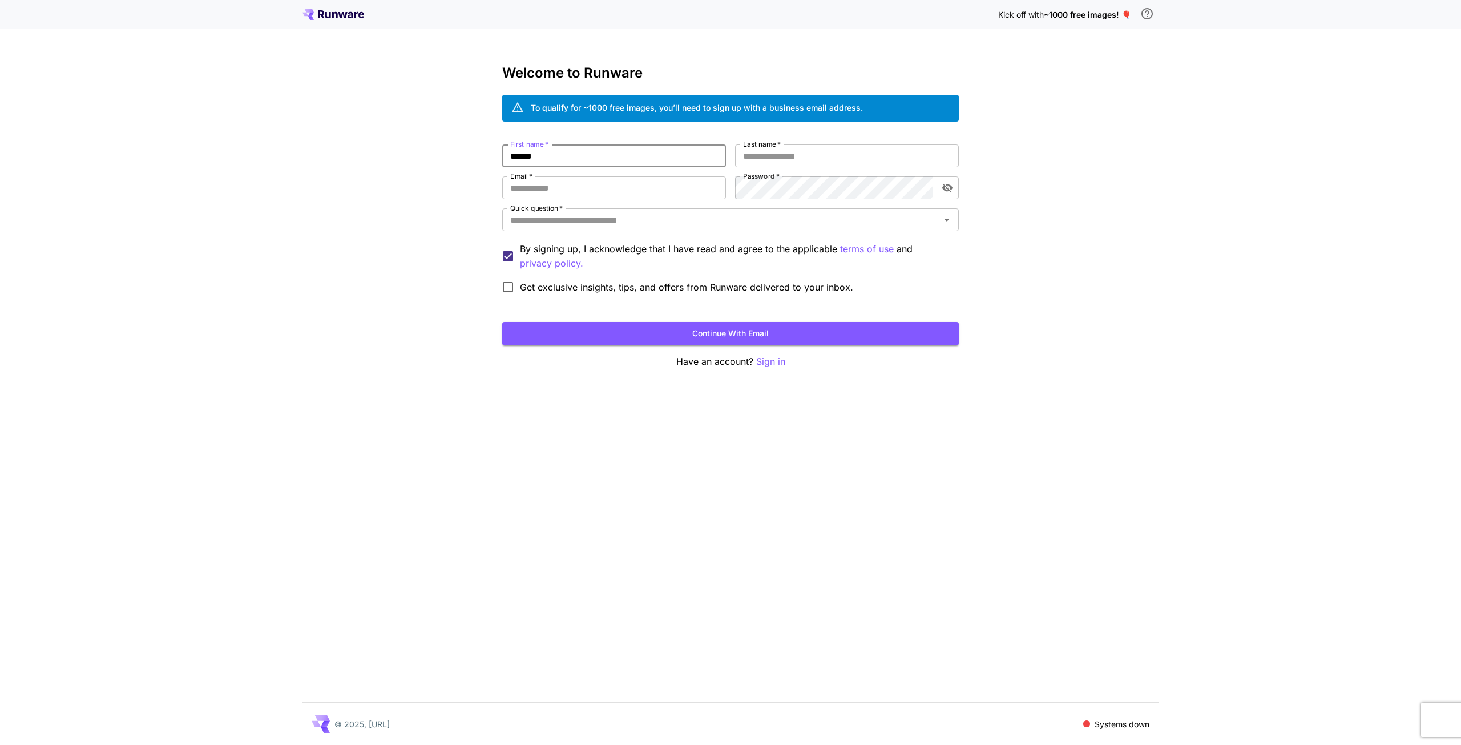 The height and width of the screenshot is (745, 1461). I want to click on label: Email, so click(521, 176).